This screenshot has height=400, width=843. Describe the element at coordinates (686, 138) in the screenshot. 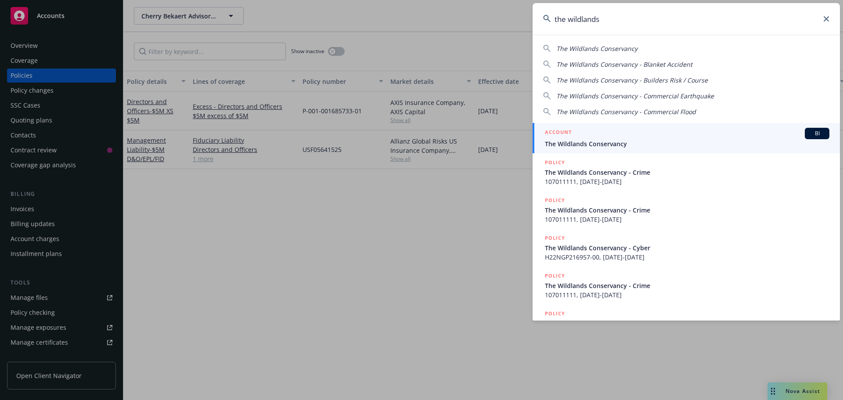

I see `a: ACCOUNTBIThe Wildlands Conservancy` at that location.